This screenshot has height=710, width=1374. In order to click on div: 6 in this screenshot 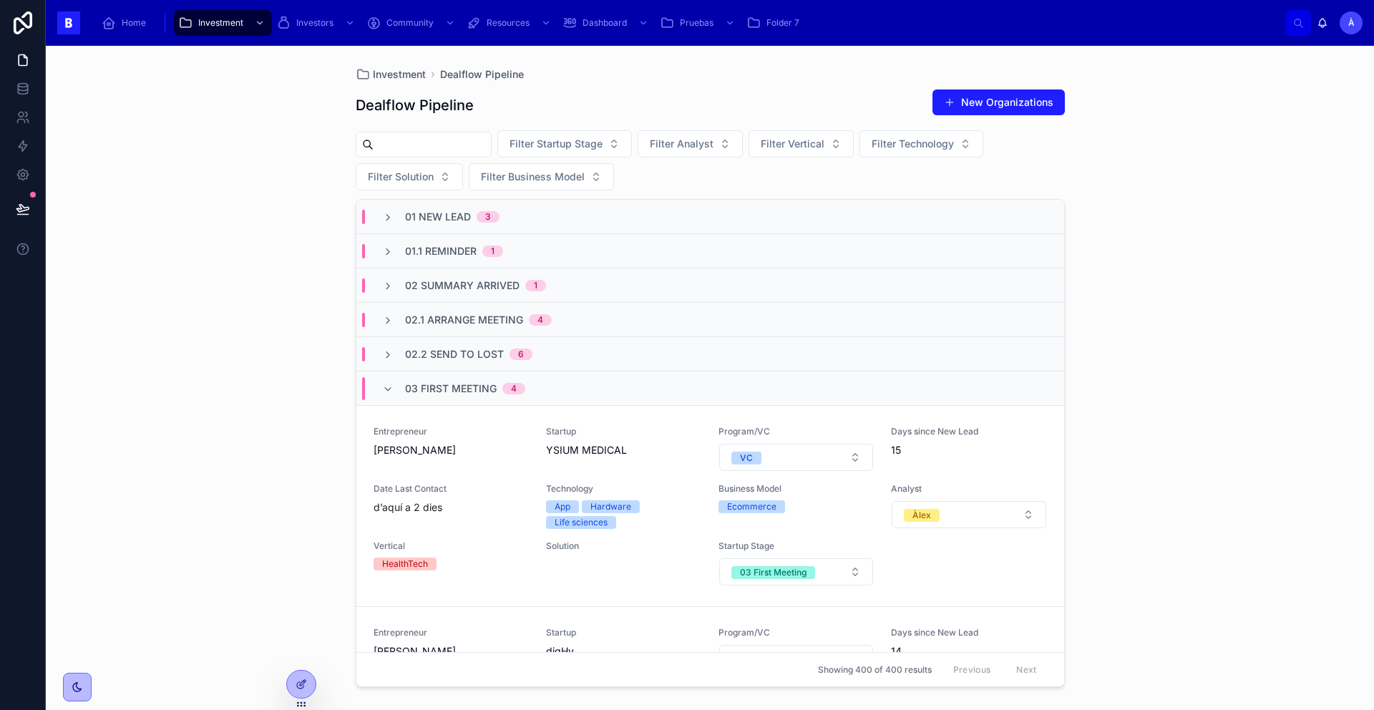, I will do `click(521, 354)`.